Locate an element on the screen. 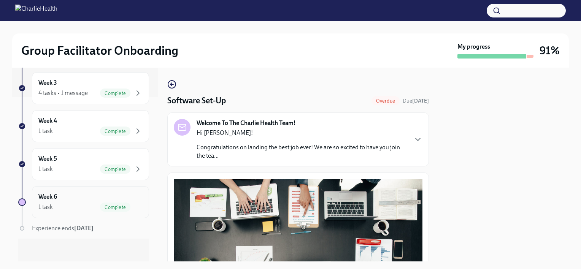  h2: Group Facilitator Onboarding is located at coordinates (100, 51).